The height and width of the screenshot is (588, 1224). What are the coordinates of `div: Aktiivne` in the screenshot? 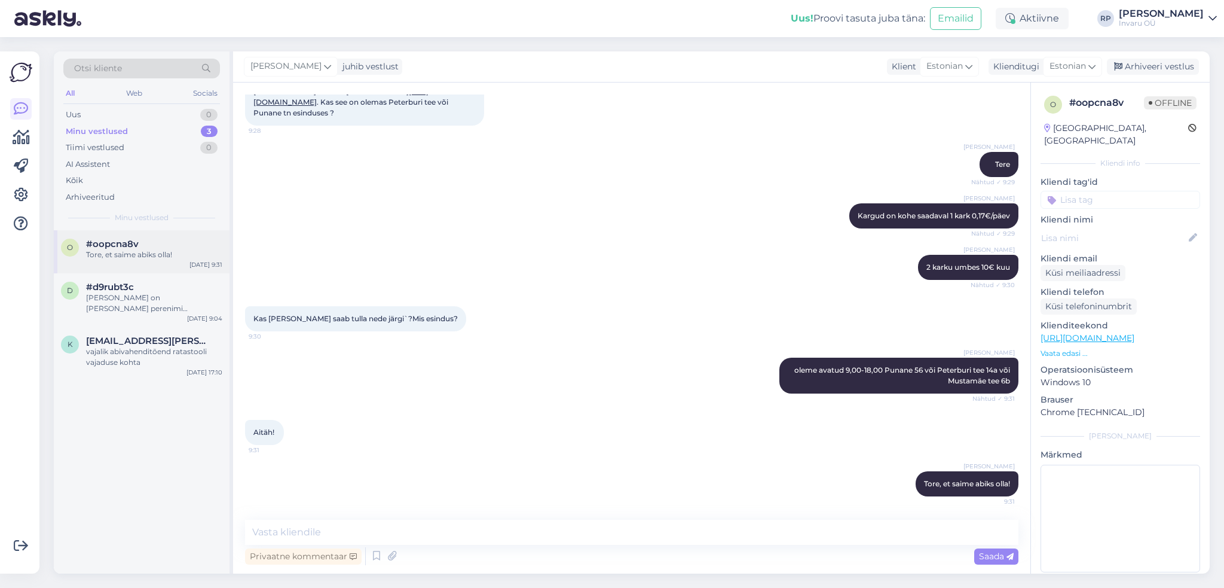 It's located at (1032, 19).